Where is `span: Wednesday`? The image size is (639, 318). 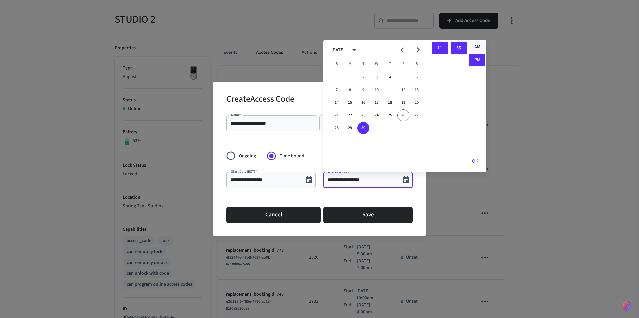
span: Wednesday is located at coordinates (377, 64).